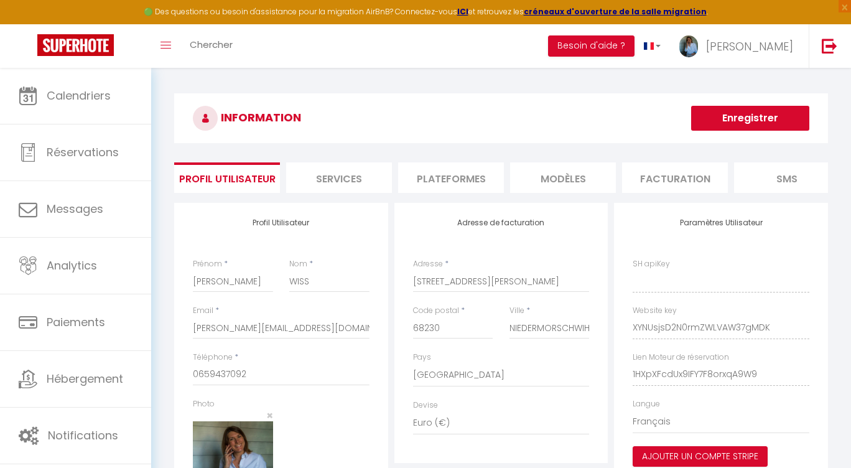  Describe the element at coordinates (227, 177) in the screenshot. I see `li: Profil Utilisateur` at that location.